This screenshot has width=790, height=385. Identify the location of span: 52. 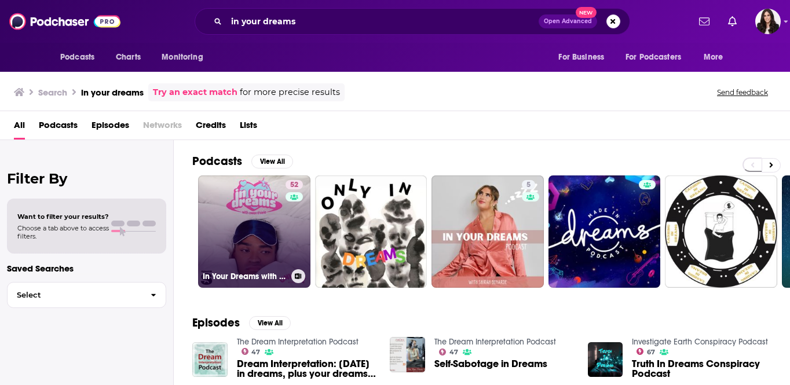
(294, 185).